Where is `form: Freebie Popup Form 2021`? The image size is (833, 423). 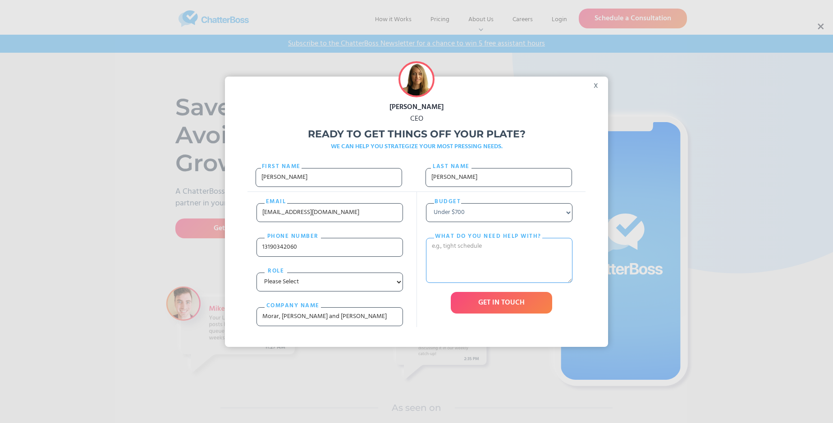 form: Freebie Popup Form 2021 is located at coordinates (417, 246).